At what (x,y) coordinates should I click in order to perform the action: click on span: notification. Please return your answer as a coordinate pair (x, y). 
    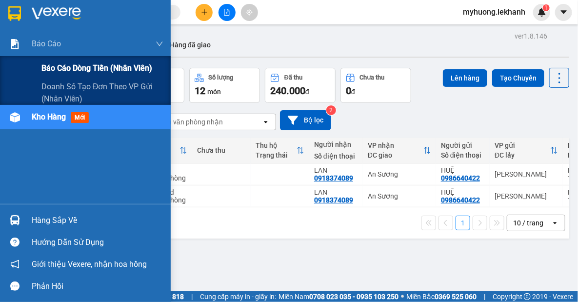
    Looking at the image, I should click on (15, 264).